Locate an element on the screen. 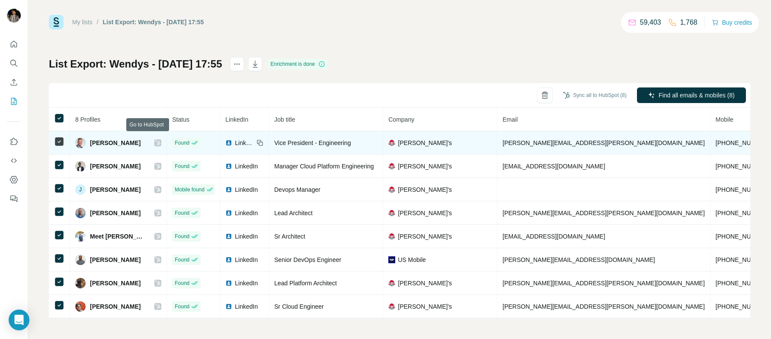 This screenshot has height=339, width=771. span: Lead Platform Architect is located at coordinates (305, 283).